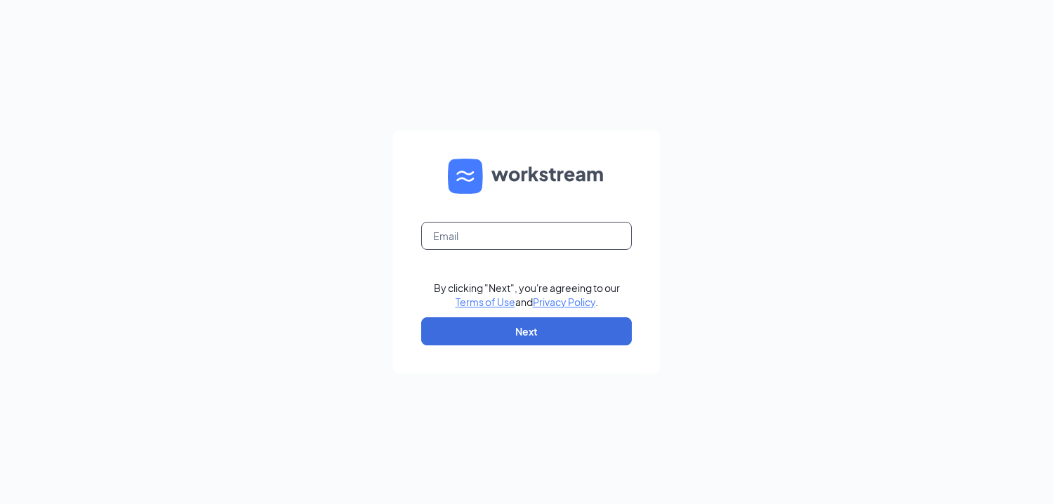 This screenshot has width=1053, height=504. I want to click on input: Email, so click(527, 236).